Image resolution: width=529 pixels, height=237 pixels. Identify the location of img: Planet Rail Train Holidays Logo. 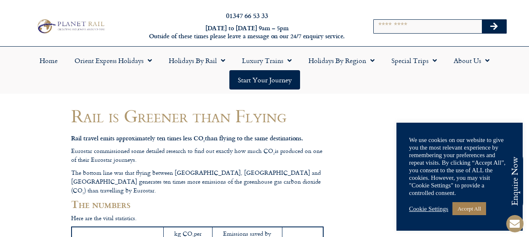
(70, 26).